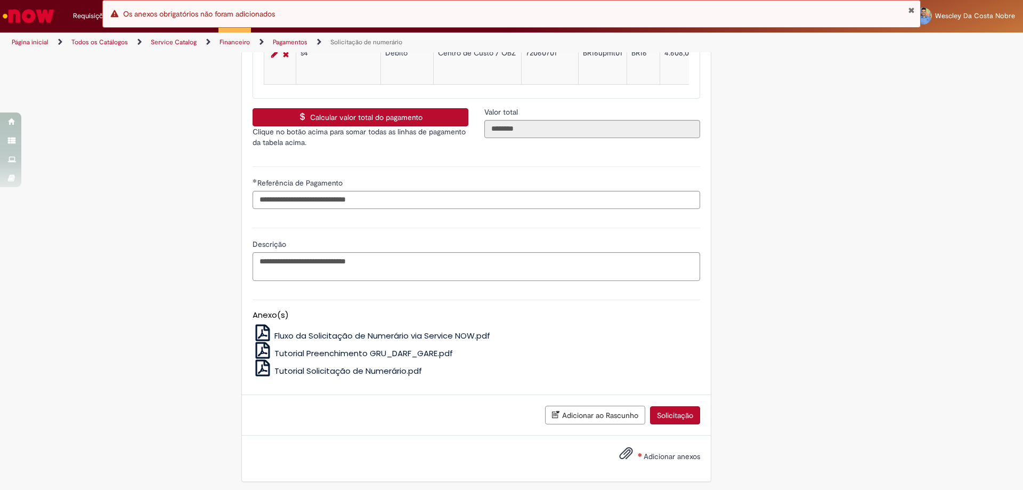  I want to click on a: Service Catalog, so click(174, 42).